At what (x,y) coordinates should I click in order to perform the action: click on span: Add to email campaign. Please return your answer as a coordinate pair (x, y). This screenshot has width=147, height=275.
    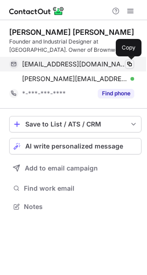
    Looking at the image, I should click on (61, 168).